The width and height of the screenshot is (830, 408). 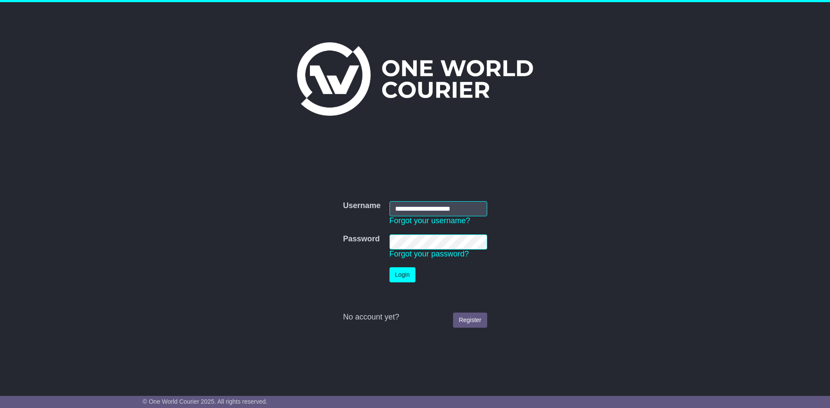 I want to click on a: Register, so click(x=470, y=320).